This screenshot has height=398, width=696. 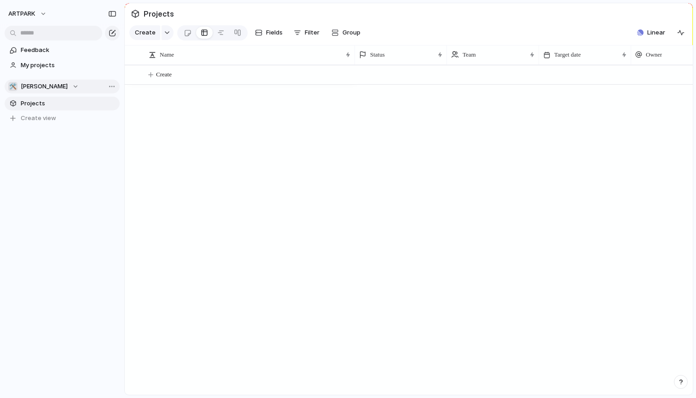 I want to click on span: Feedback, so click(x=69, y=50).